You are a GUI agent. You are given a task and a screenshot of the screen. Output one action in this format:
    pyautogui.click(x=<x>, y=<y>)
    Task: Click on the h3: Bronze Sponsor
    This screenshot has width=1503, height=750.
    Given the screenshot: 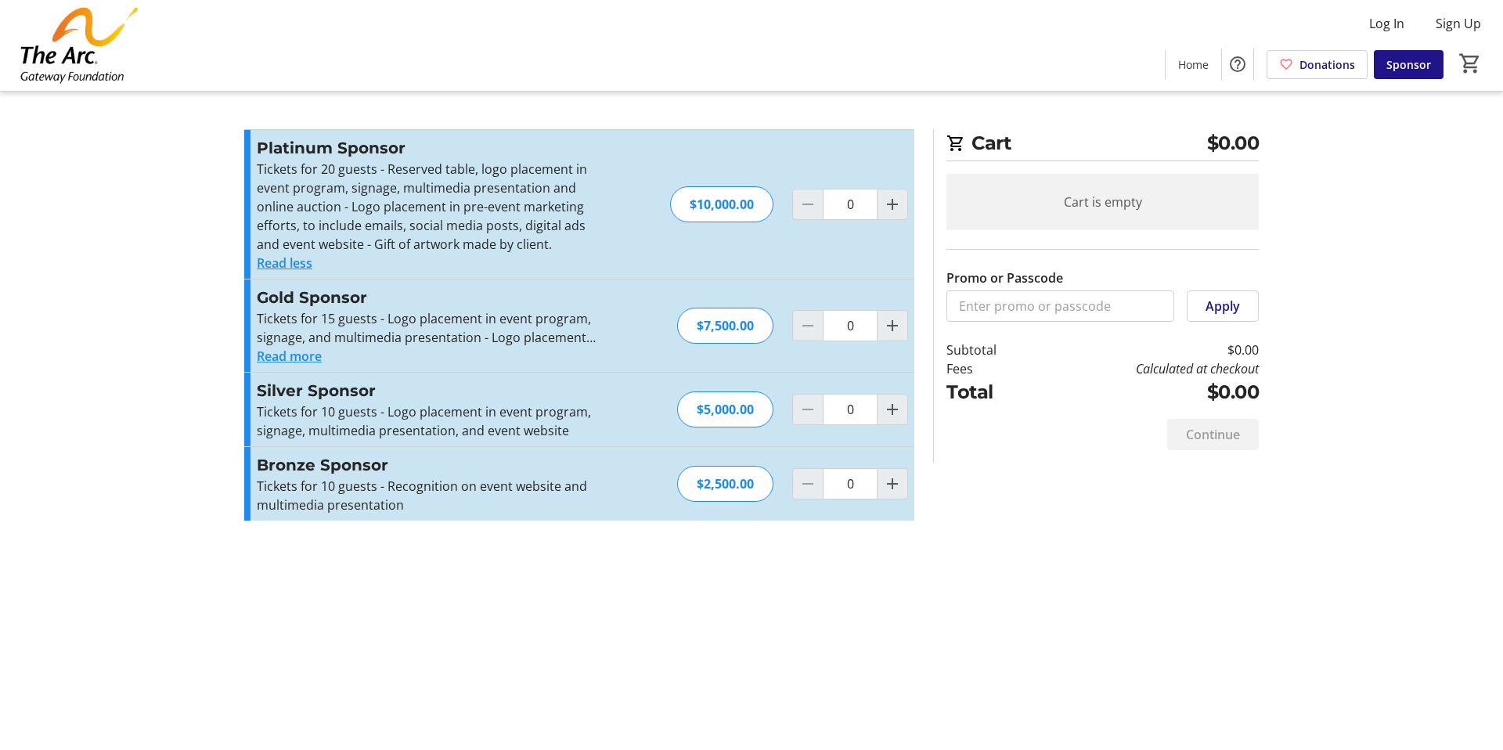 What is the action you would take?
    pyautogui.click(x=427, y=465)
    